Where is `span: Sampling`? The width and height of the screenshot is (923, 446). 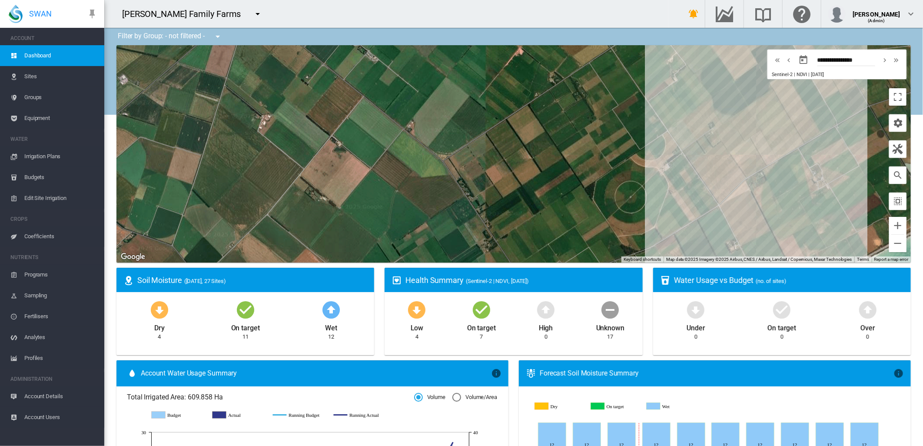 span: Sampling is located at coordinates (61, 296).